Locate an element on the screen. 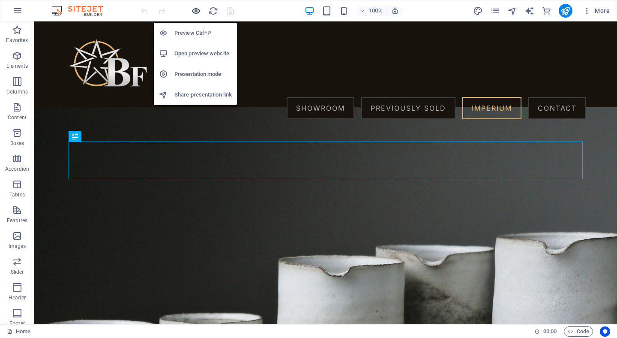 This screenshot has height=338, width=617. p: Accordion is located at coordinates (17, 169).